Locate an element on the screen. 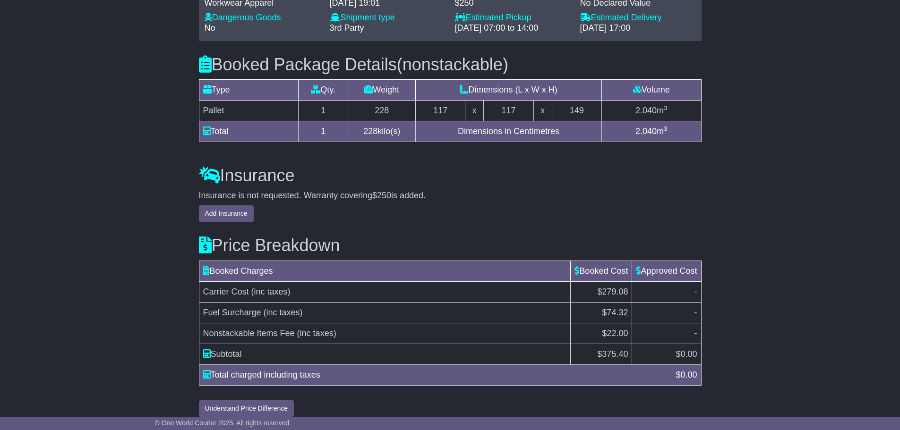 Image resolution: width=900 pixels, height=430 pixels. div: Insurance is not requested. Warranty covering is added. is located at coordinates (450, 196).